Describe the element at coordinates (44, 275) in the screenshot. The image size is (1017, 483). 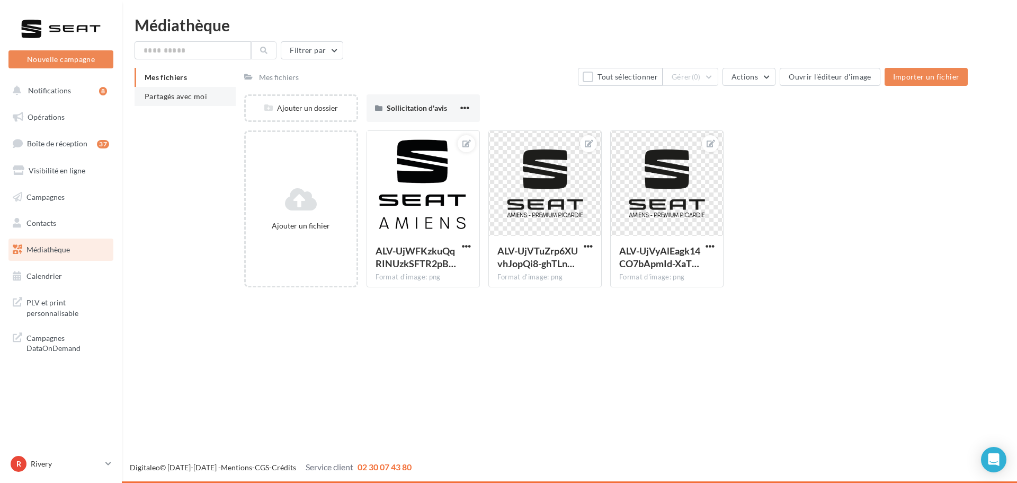
I see `span: Calendrier` at that location.